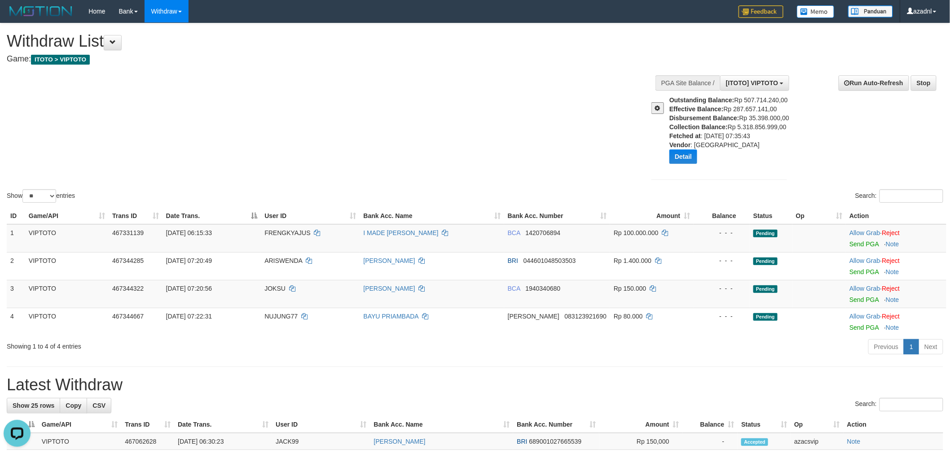  Describe the element at coordinates (555, 442) in the screenshot. I see `span: Copy 689001027665539 to clipboard` at that location.